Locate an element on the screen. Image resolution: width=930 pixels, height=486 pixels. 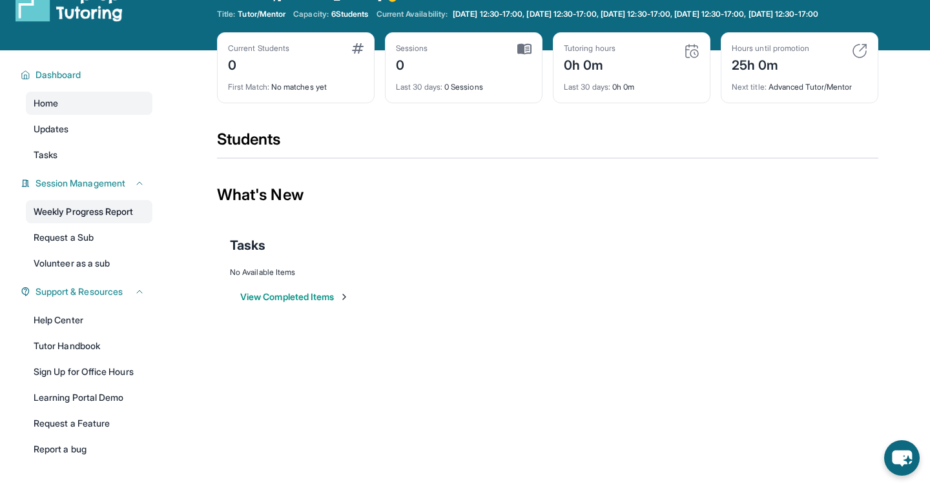
span: Updates is located at coordinates (51, 129).